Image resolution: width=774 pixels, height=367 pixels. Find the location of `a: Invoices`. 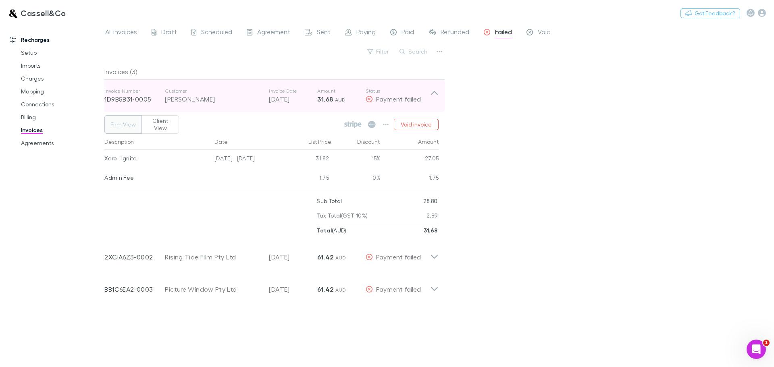

a: Invoices is located at coordinates (61, 130).